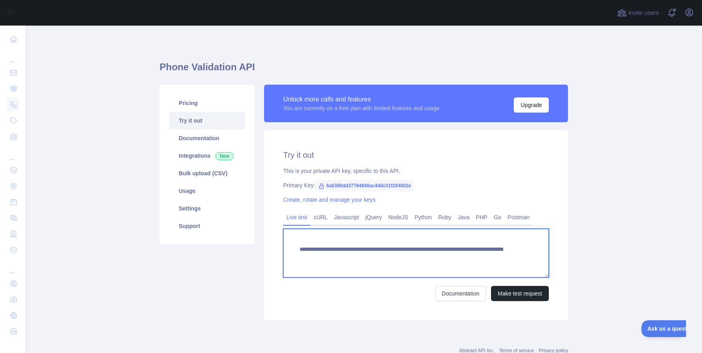 This screenshot has width=702, height=353. Describe the element at coordinates (416, 155) in the screenshot. I see `h2: Try it out` at that location.